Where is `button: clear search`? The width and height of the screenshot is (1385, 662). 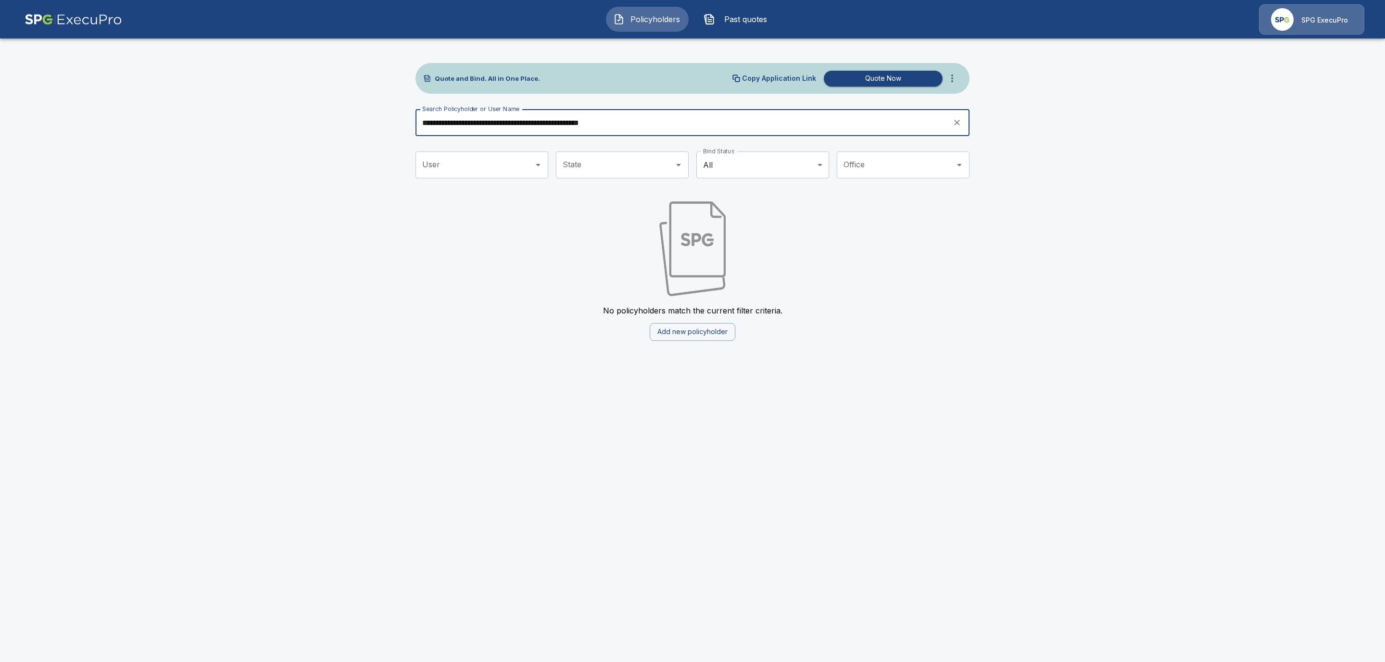
button: clear search is located at coordinates (957, 123).